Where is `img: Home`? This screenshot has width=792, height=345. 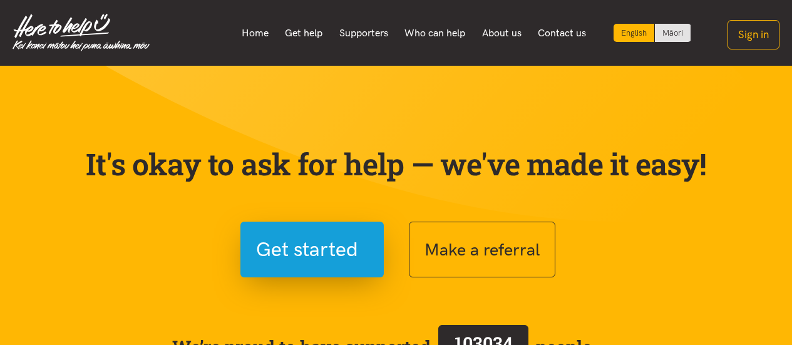 img: Home is located at coordinates (81, 33).